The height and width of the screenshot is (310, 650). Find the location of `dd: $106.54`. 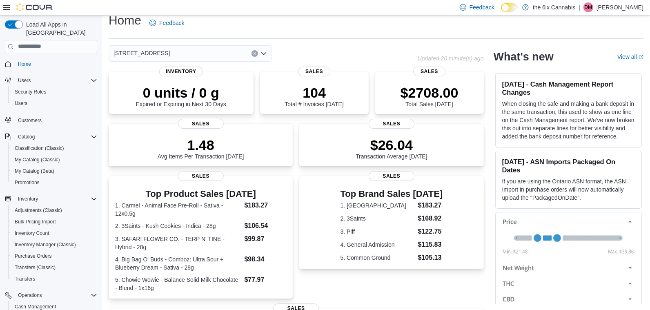

dd: $106.54 is located at coordinates (265, 226).